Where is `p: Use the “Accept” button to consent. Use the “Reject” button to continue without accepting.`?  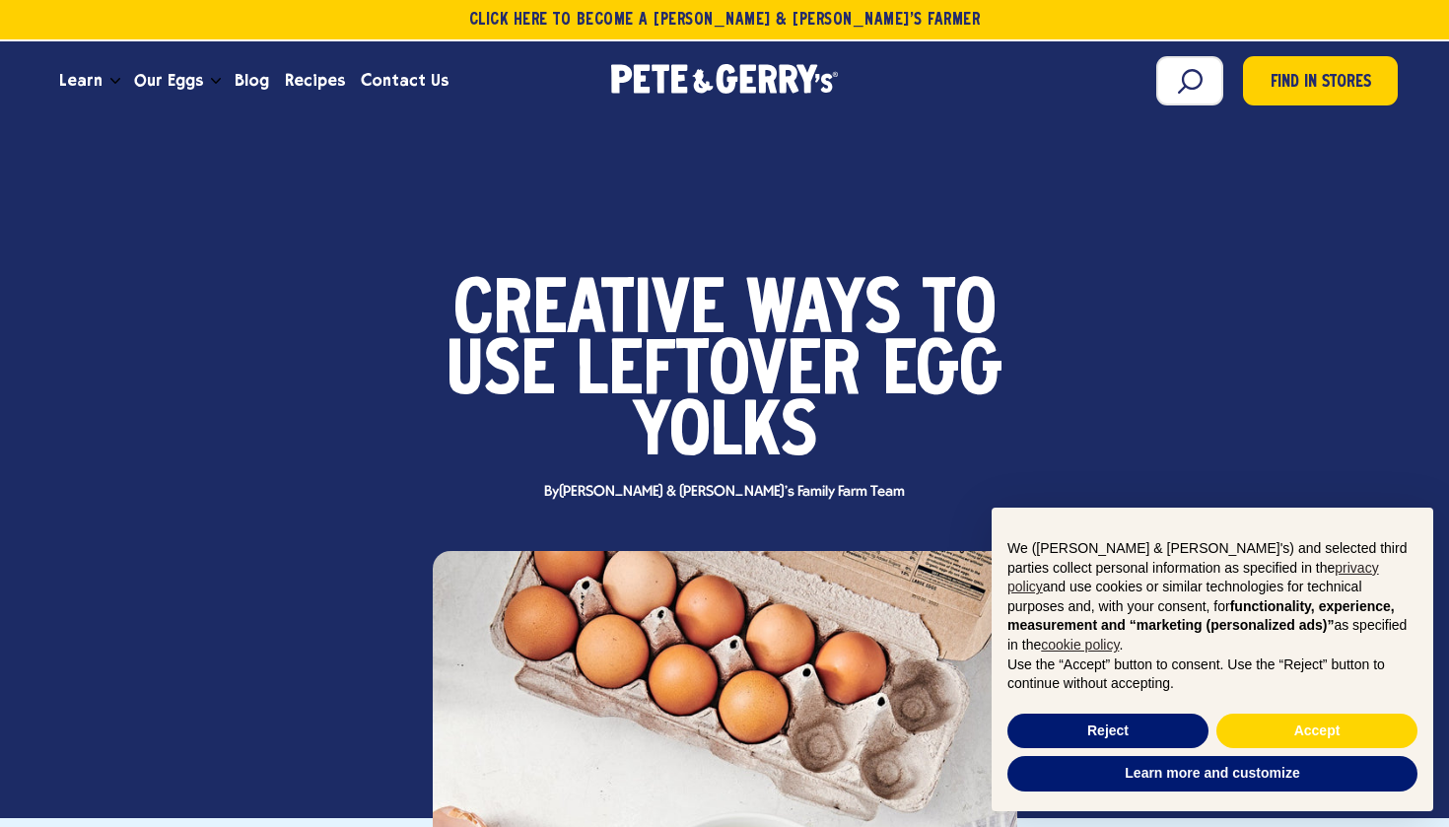 p: Use the “Accept” button to consent. Use the “Reject” button to continue without accepting. is located at coordinates (1212, 674).